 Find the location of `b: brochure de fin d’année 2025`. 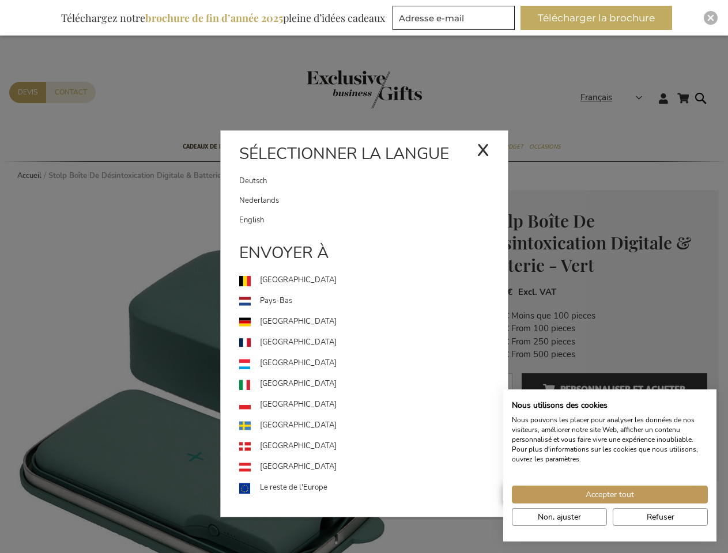

b: brochure de fin d’année 2025 is located at coordinates (214, 18).